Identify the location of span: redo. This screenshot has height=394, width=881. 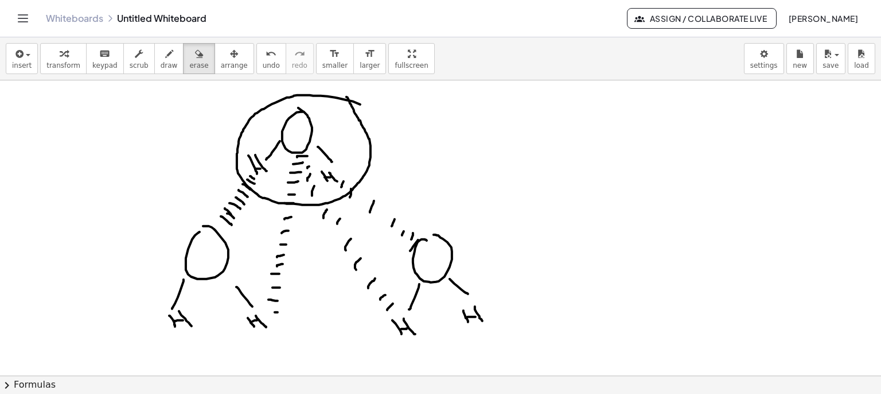
(299, 65).